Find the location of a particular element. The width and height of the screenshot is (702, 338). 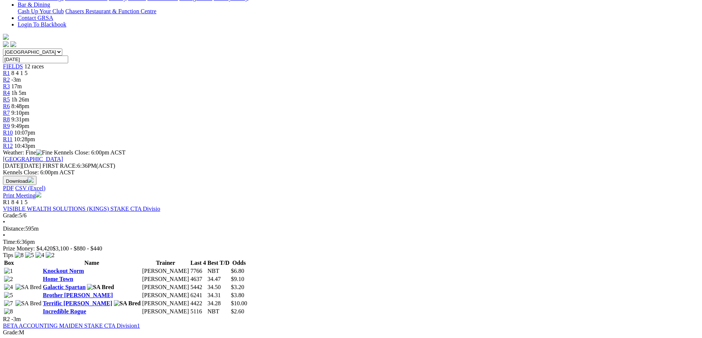

td: 34.28 is located at coordinates (218, 304).